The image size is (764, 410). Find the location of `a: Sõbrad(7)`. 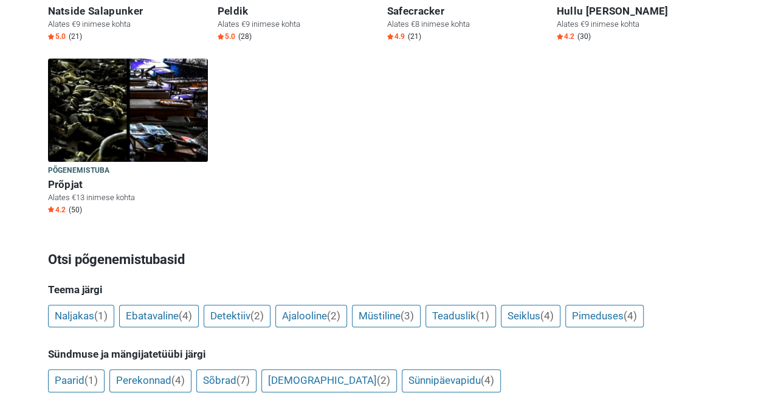

a: Sõbrad(7) is located at coordinates (226, 381).